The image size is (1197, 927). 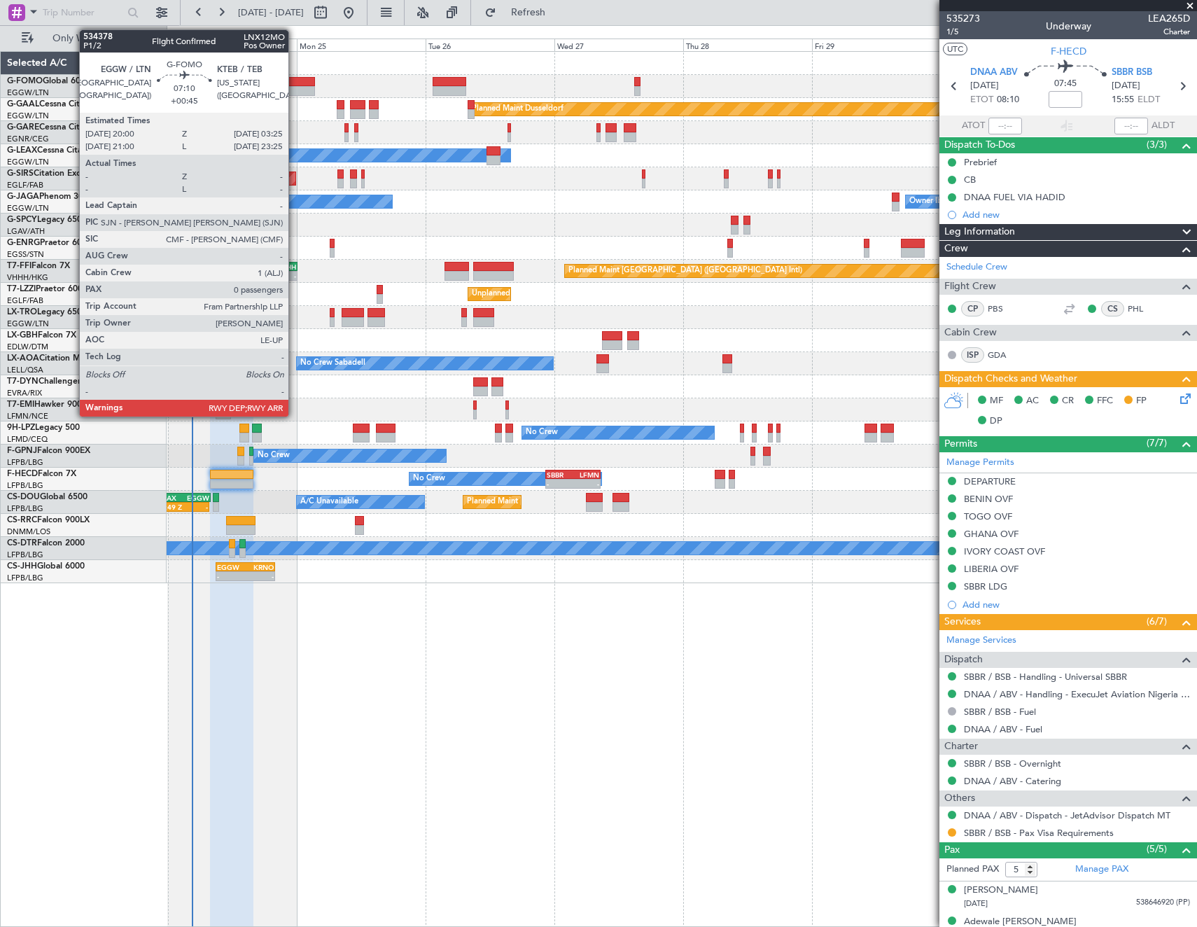 What do you see at coordinates (960, 798) in the screenshot?
I see `span: Others` at bounding box center [960, 798].